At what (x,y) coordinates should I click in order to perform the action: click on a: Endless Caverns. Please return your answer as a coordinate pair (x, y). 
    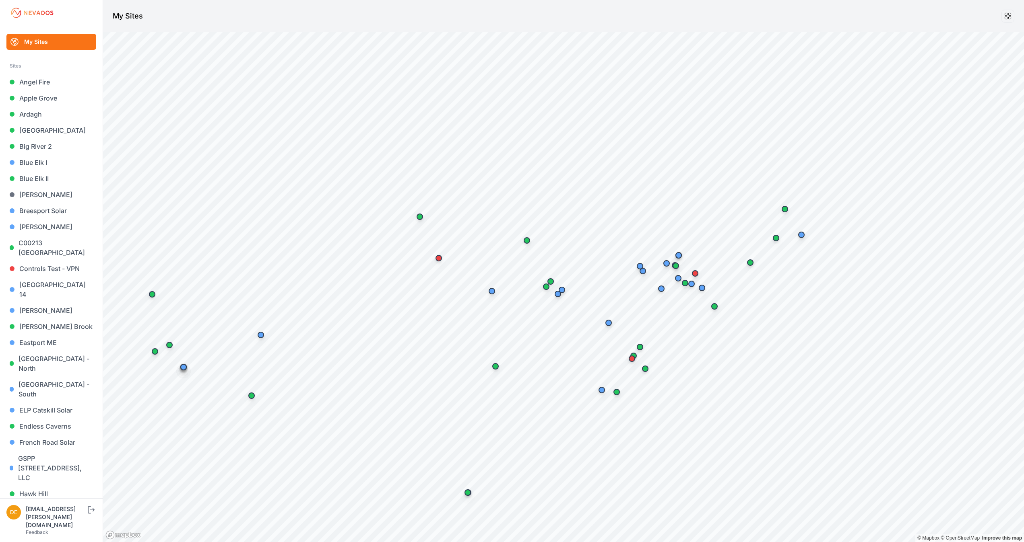
    Looking at the image, I should click on (51, 427).